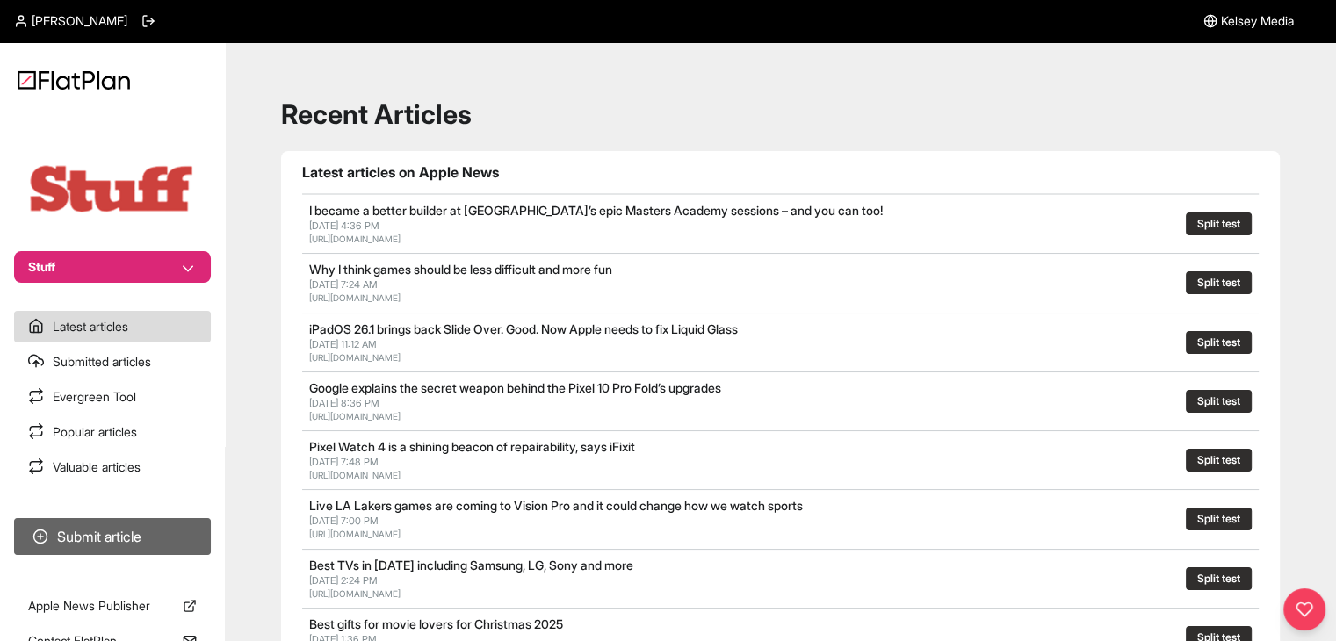 The height and width of the screenshot is (641, 1336). I want to click on span: Kelsey Media, so click(1257, 21).